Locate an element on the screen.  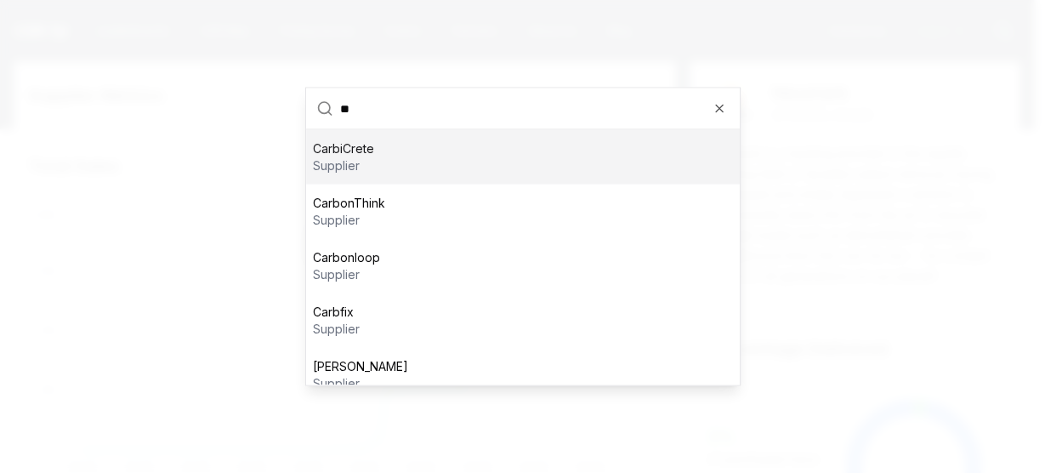
p: CarbiCrete is located at coordinates (343, 149).